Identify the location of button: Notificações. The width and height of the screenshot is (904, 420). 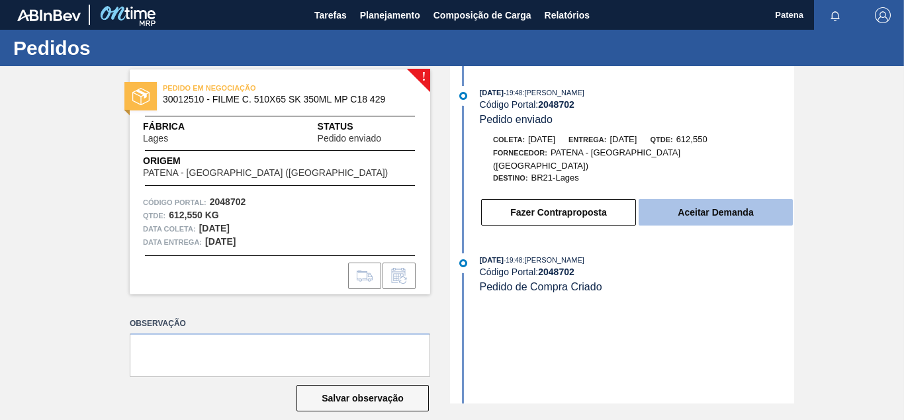
(835, 15).